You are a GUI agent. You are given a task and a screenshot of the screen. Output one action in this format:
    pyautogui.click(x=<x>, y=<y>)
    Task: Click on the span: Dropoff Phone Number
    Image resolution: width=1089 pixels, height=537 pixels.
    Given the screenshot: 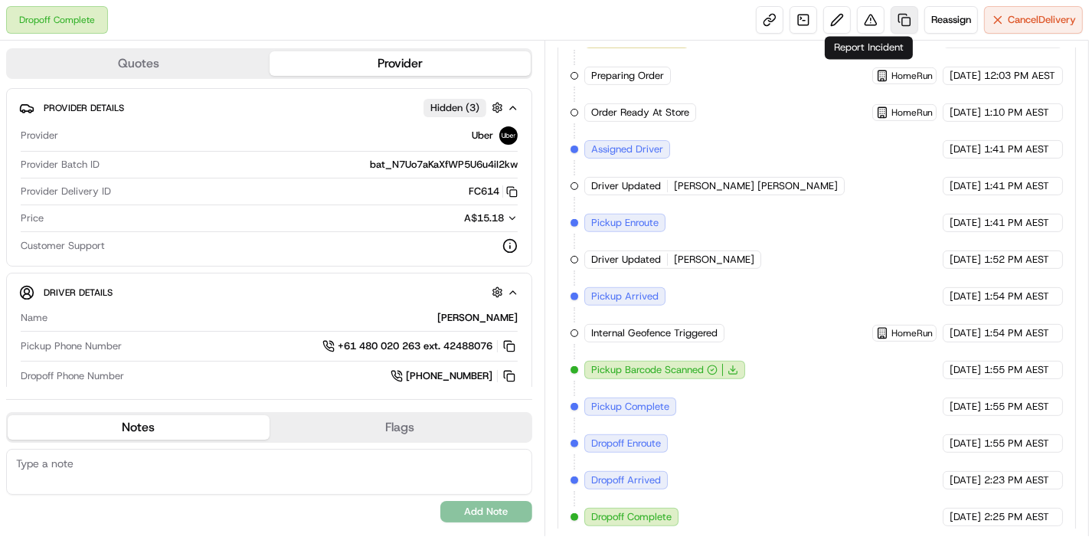 What is the action you would take?
    pyautogui.click(x=72, y=376)
    